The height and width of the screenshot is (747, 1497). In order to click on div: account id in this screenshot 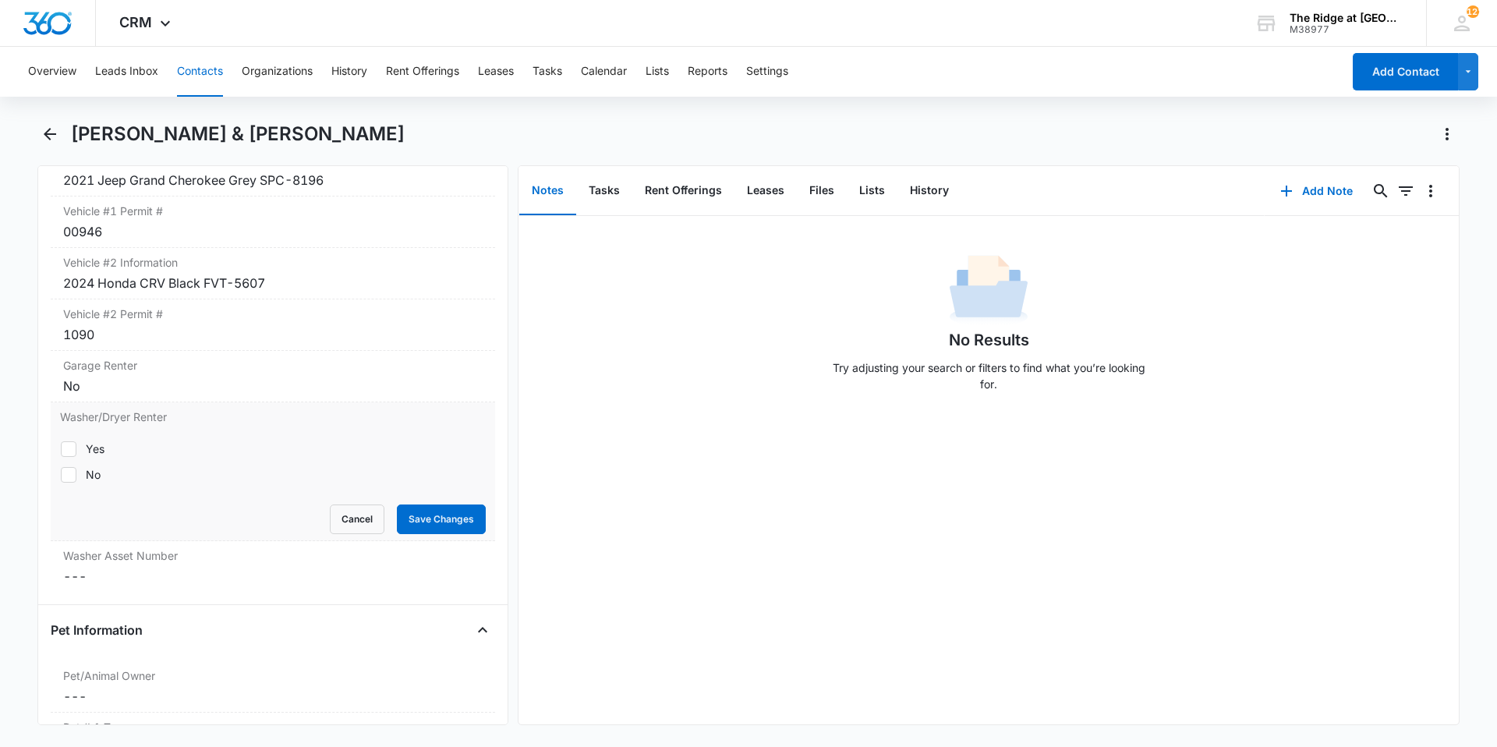, I will do `click(1346, 30)`.